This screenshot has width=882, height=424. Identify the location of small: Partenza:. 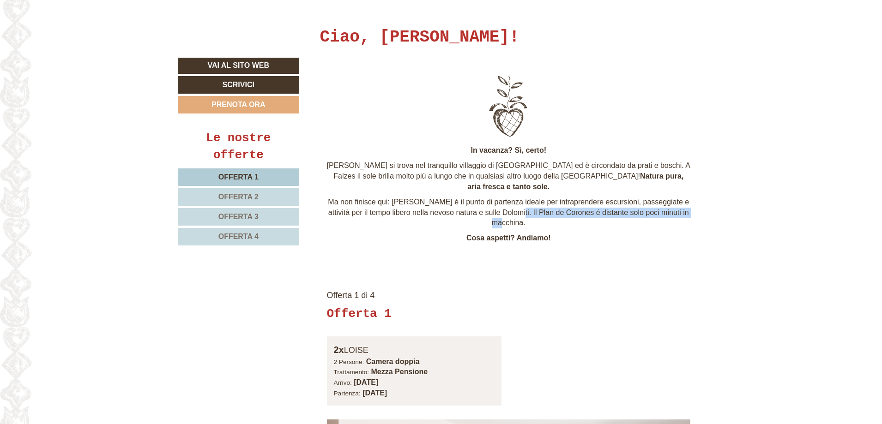
(347, 393).